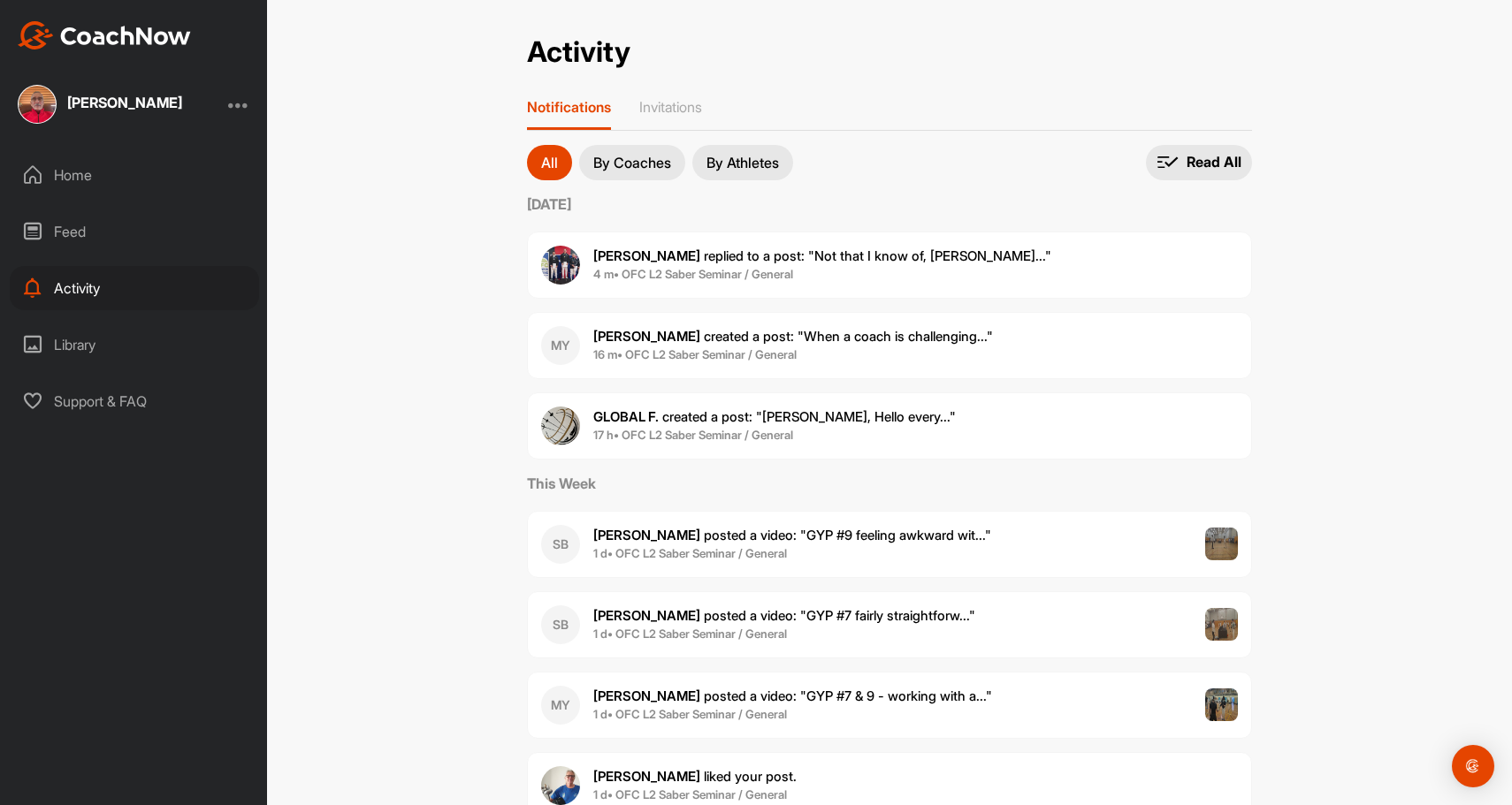 The height and width of the screenshot is (805, 1512). I want to click on p: Read All, so click(1214, 162).